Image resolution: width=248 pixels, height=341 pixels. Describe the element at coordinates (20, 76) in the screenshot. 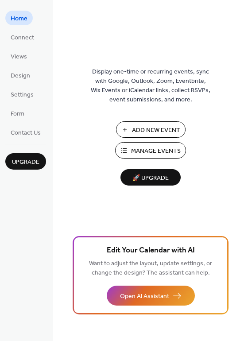

I see `span: Design` at that location.